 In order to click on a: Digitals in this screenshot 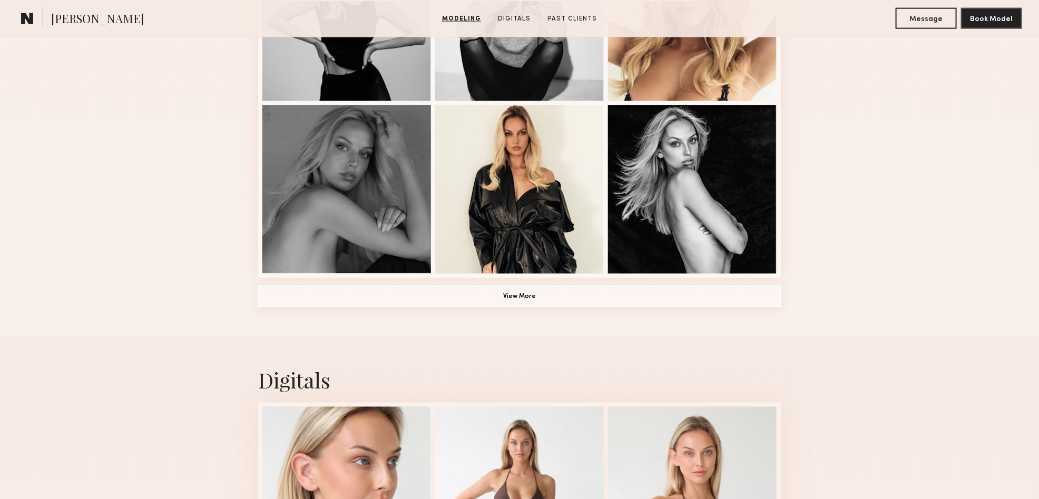, I will do `click(514, 19)`.